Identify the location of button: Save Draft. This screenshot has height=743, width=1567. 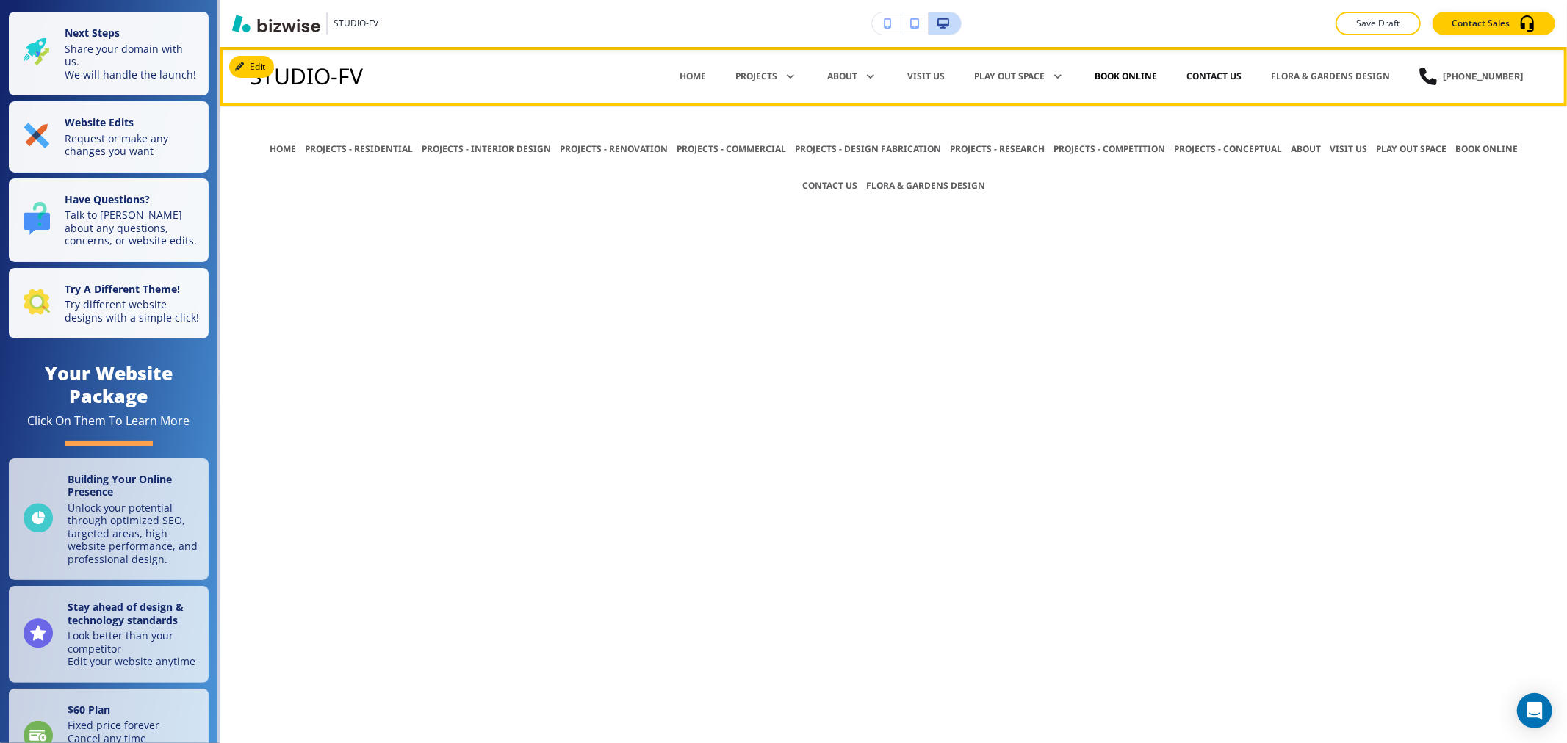
(1378, 24).